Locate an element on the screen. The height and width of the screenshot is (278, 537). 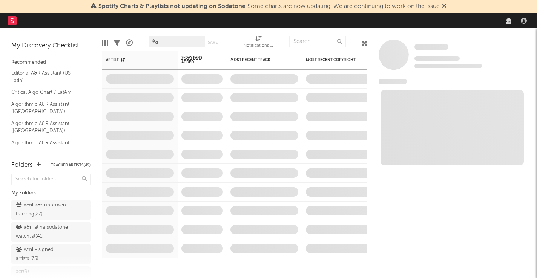
div: Recommended is located at coordinates (51, 63).